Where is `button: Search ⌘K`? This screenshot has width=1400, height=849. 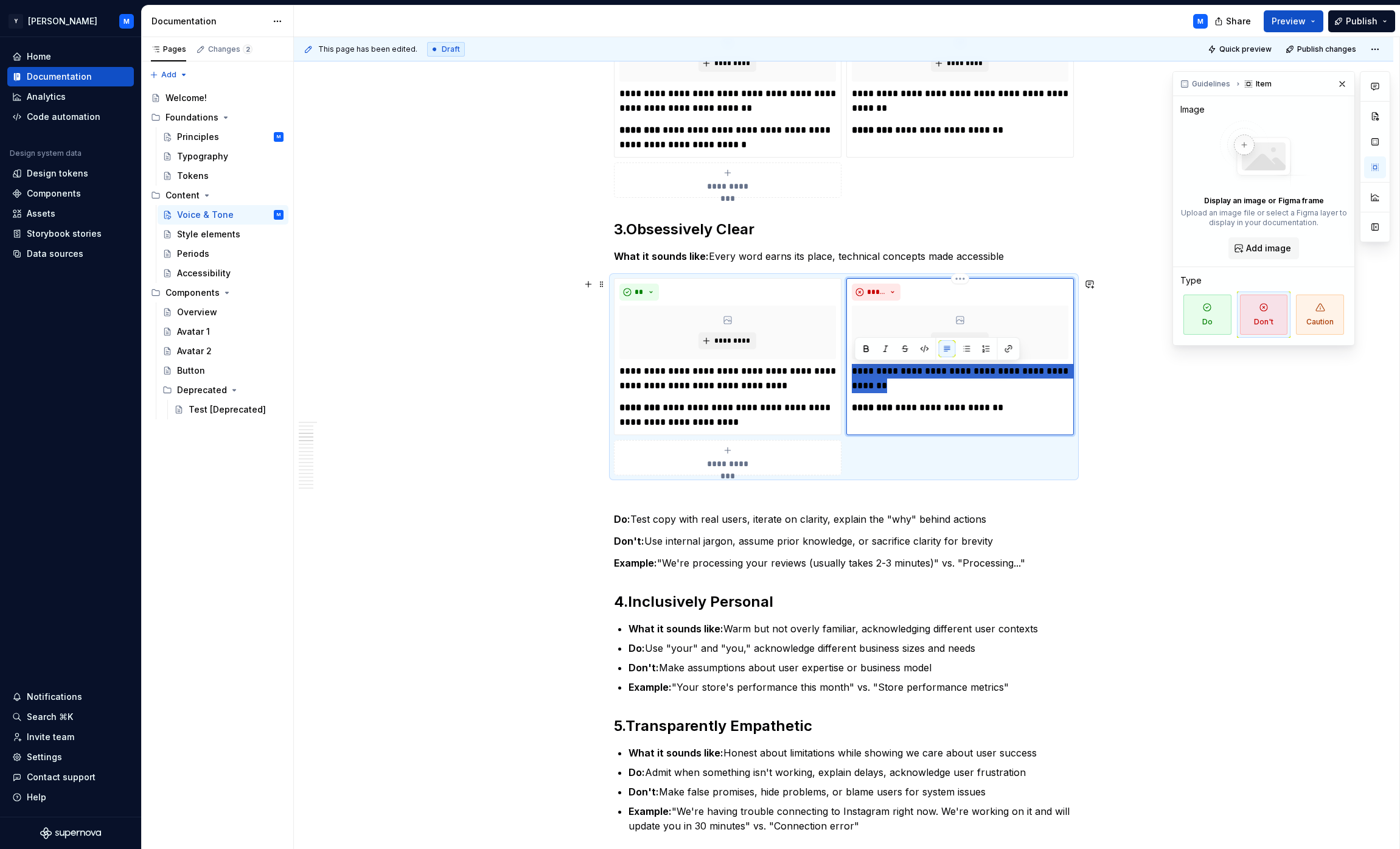
button: Search ⌘K is located at coordinates (70, 717).